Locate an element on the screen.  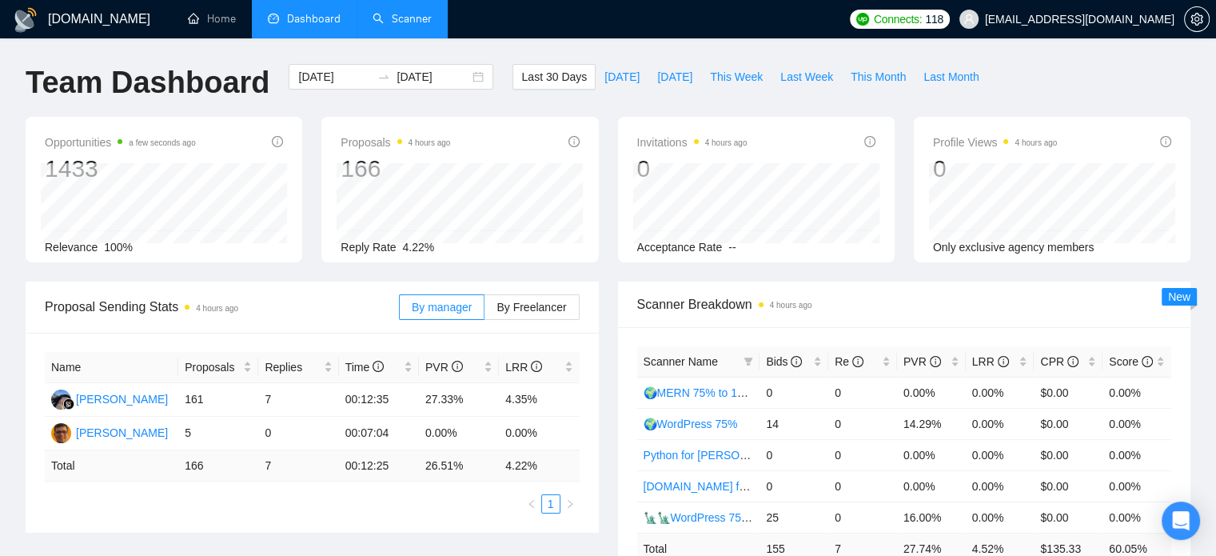
span: Connects: is located at coordinates (898, 19).